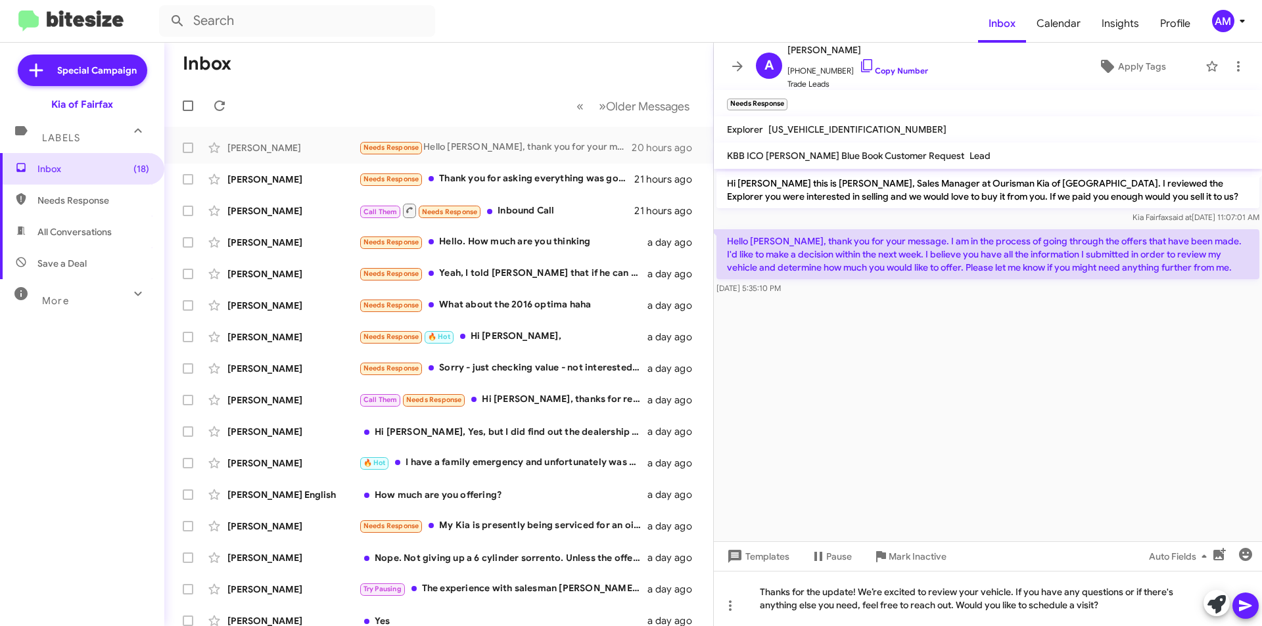  What do you see at coordinates (1002, 24) in the screenshot?
I see `a: Inbox` at bounding box center [1002, 24].